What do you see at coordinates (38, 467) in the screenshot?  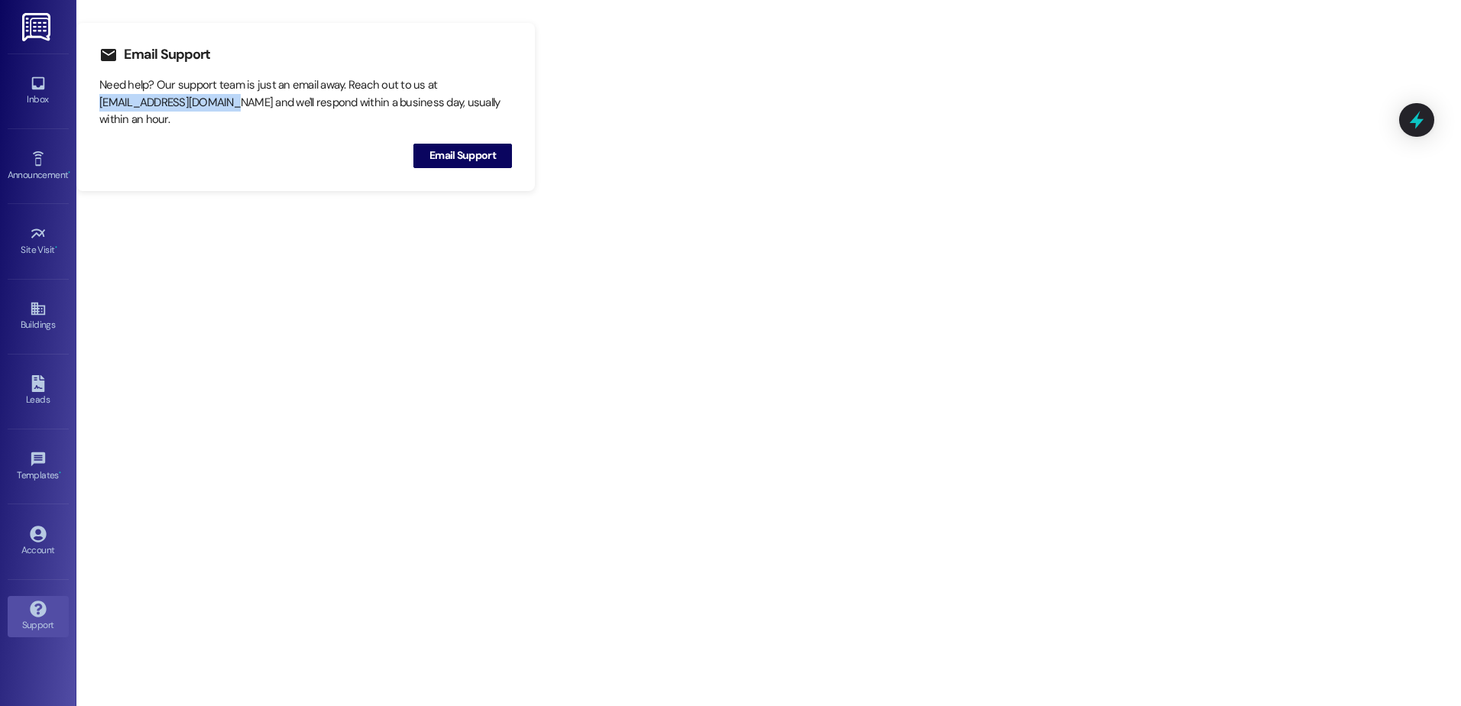 I see `a: Templates •` at bounding box center [38, 467].